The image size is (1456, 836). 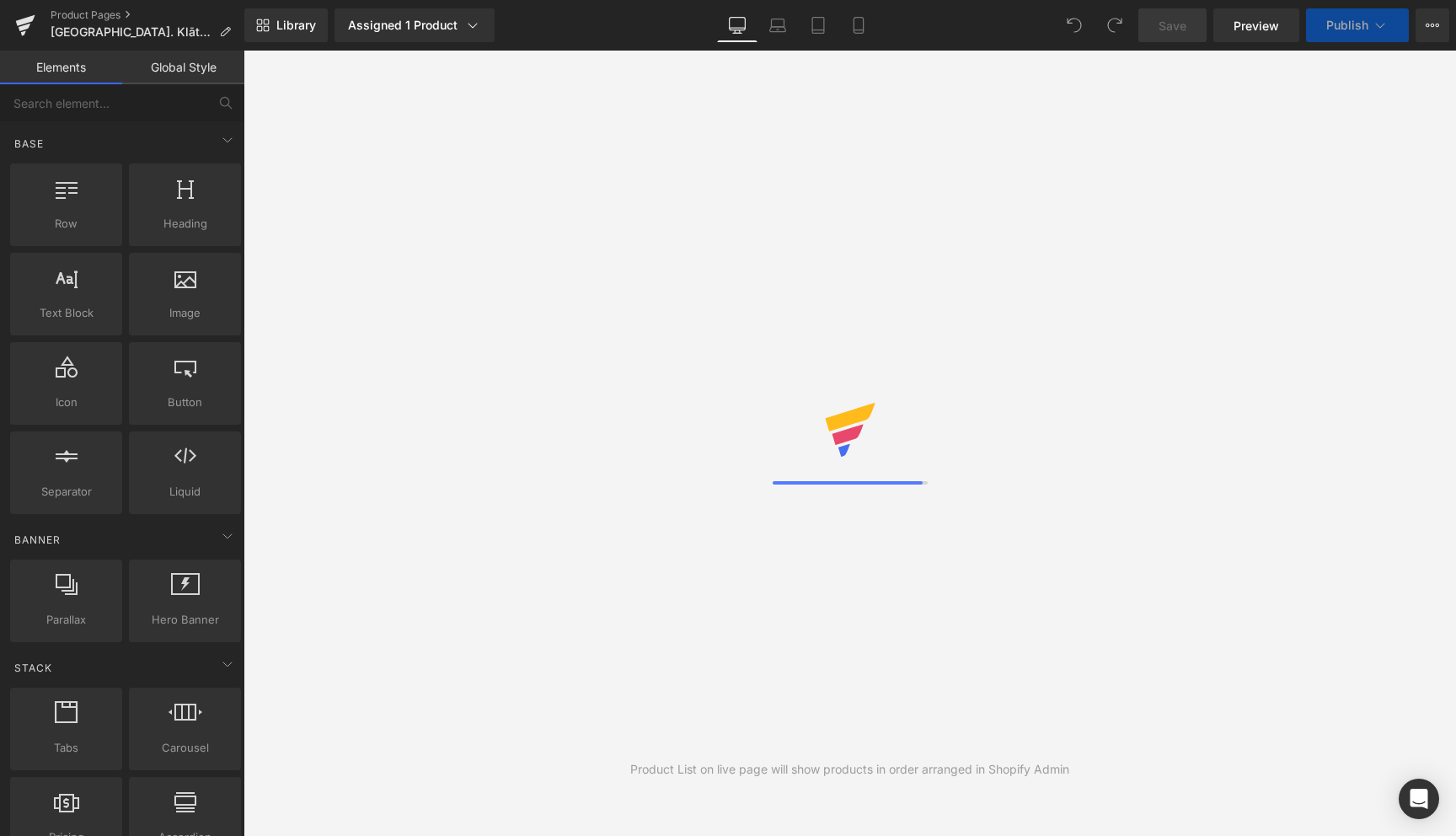 I want to click on span: Publish, so click(x=1347, y=26).